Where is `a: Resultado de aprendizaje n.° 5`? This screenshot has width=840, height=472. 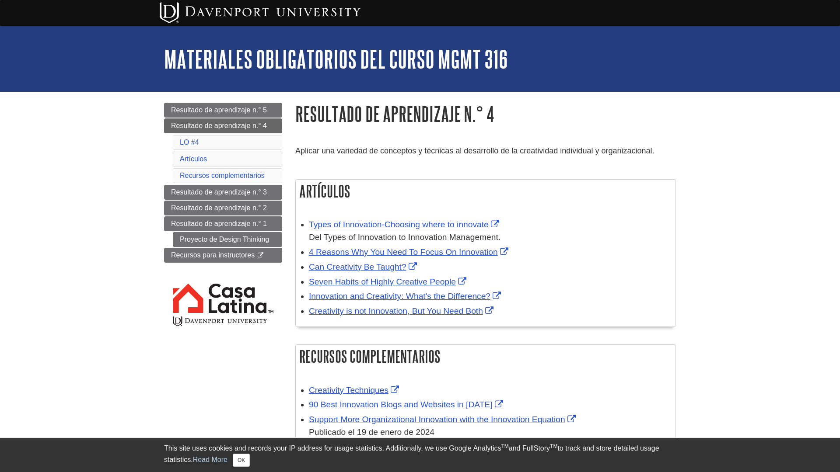
a: Resultado de aprendizaje n.° 5 is located at coordinates (223, 110).